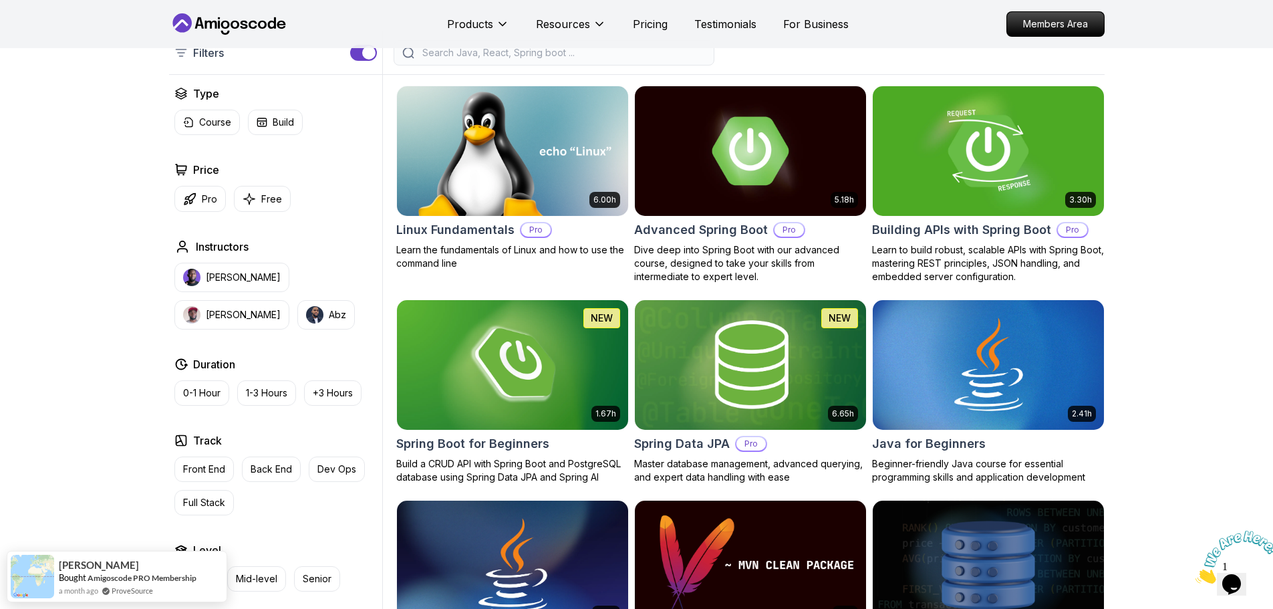 Image resolution: width=1273 pixels, height=609 pixels. What do you see at coordinates (202, 393) in the screenshot?
I see `button: 0-1 Hour` at bounding box center [202, 393].